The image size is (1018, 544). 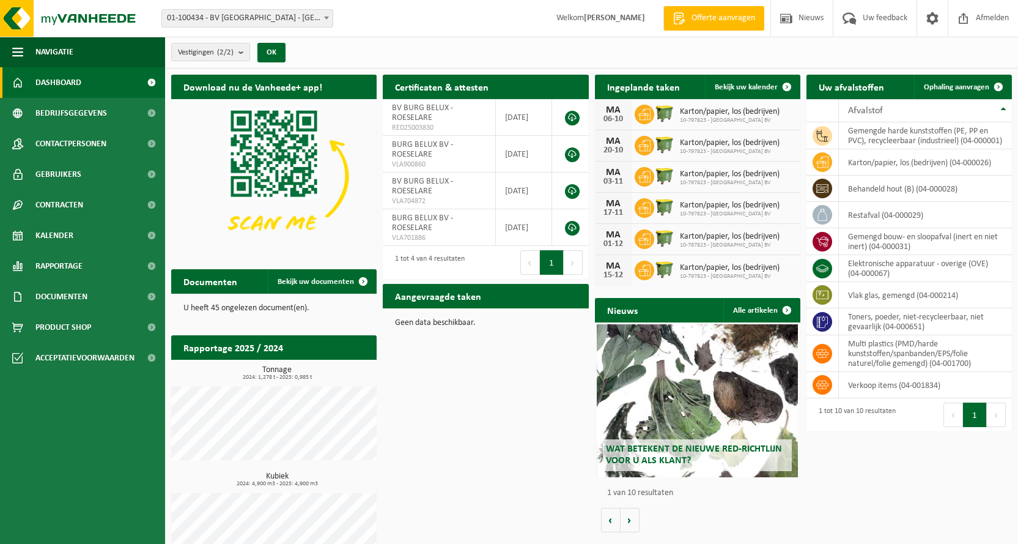 What do you see at coordinates (277, 484) in the screenshot?
I see `span: 2024: 4,900 m3 - 2025: 4,900 m3` at bounding box center [277, 484].